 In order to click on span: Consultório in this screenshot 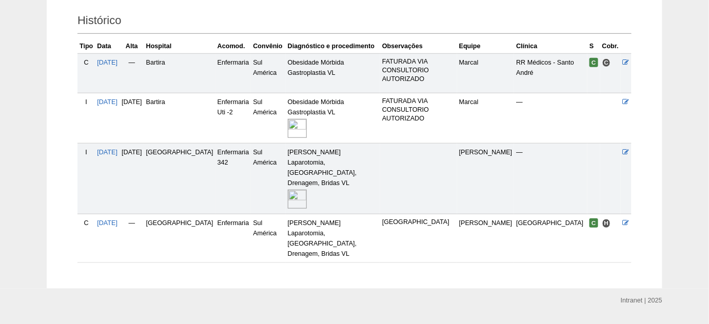, I will do `click(607, 63)`.